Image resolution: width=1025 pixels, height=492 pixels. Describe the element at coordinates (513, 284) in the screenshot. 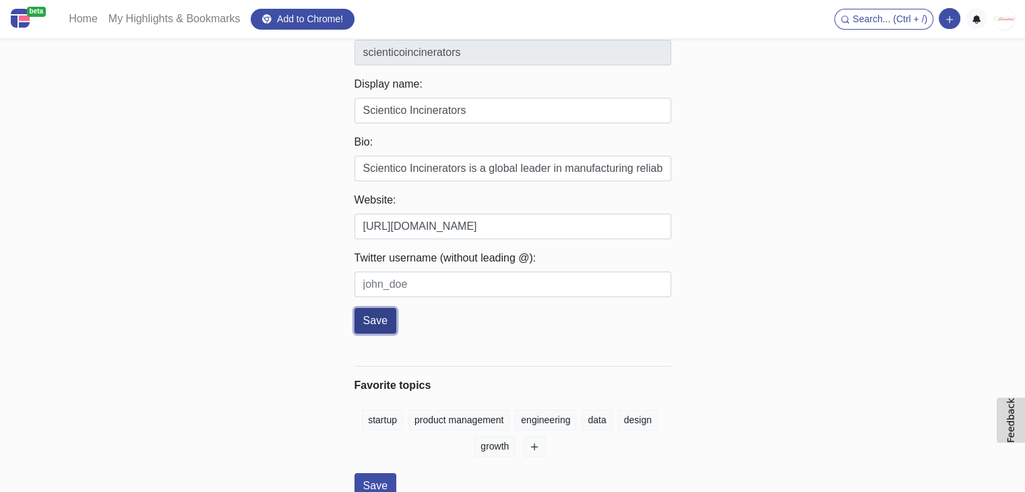

I see `input: john_doe` at that location.